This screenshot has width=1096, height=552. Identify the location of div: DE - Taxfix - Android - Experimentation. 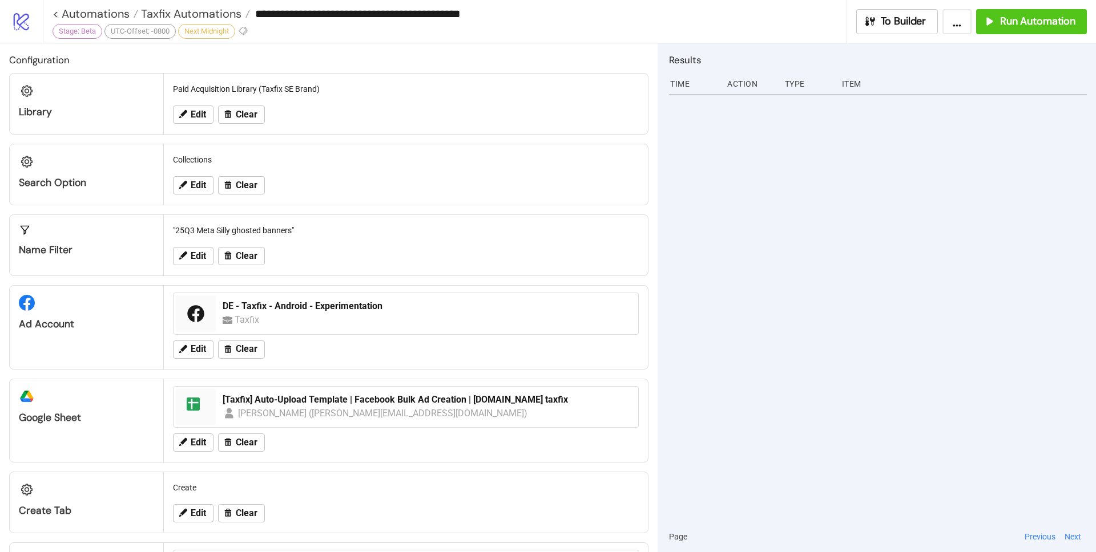
(427, 306).